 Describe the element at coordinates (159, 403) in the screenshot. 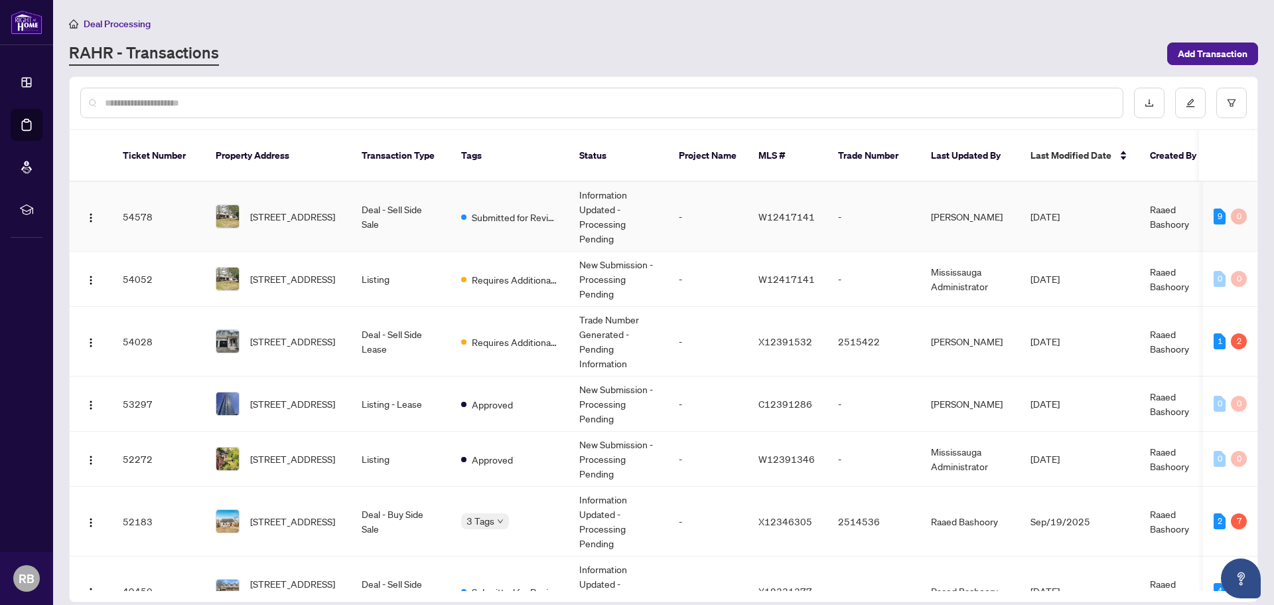

I see `td: 53297` at that location.